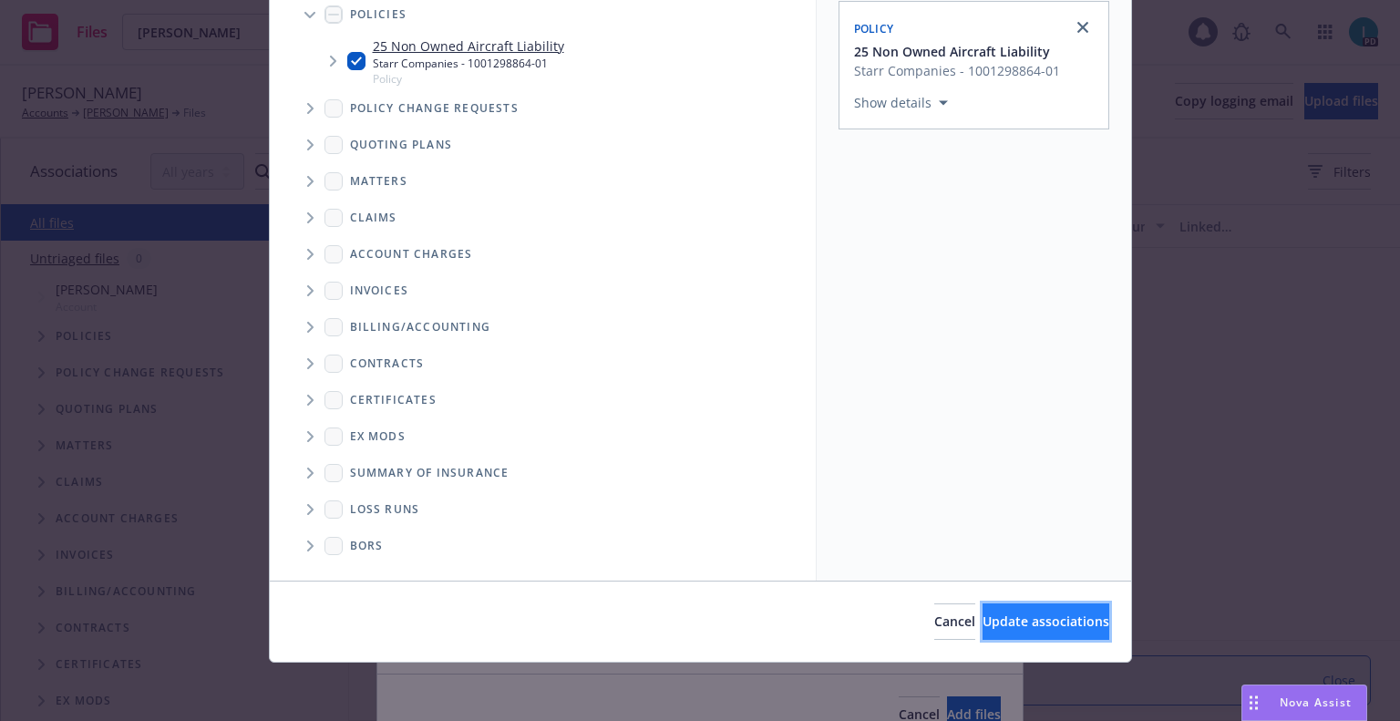 The height and width of the screenshot is (721, 1400). Describe the element at coordinates (385, 509) in the screenshot. I see `span: Loss Runs` at that location.